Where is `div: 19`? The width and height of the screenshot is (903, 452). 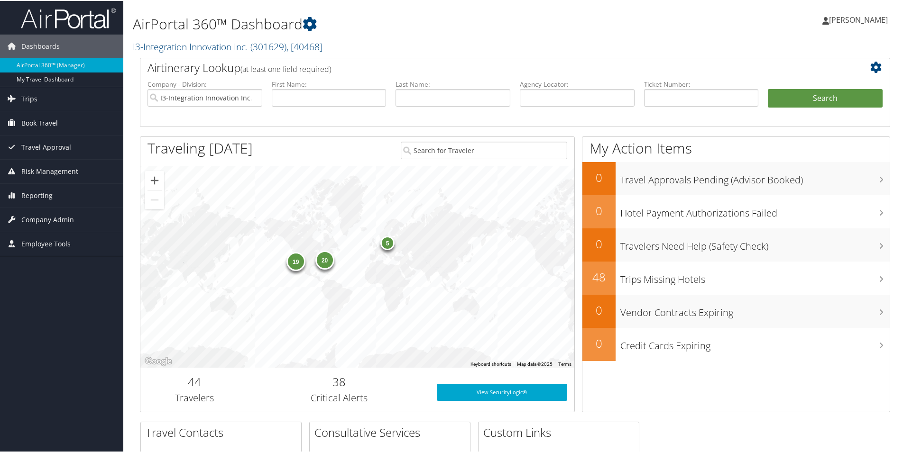 div: 19 is located at coordinates (296, 261).